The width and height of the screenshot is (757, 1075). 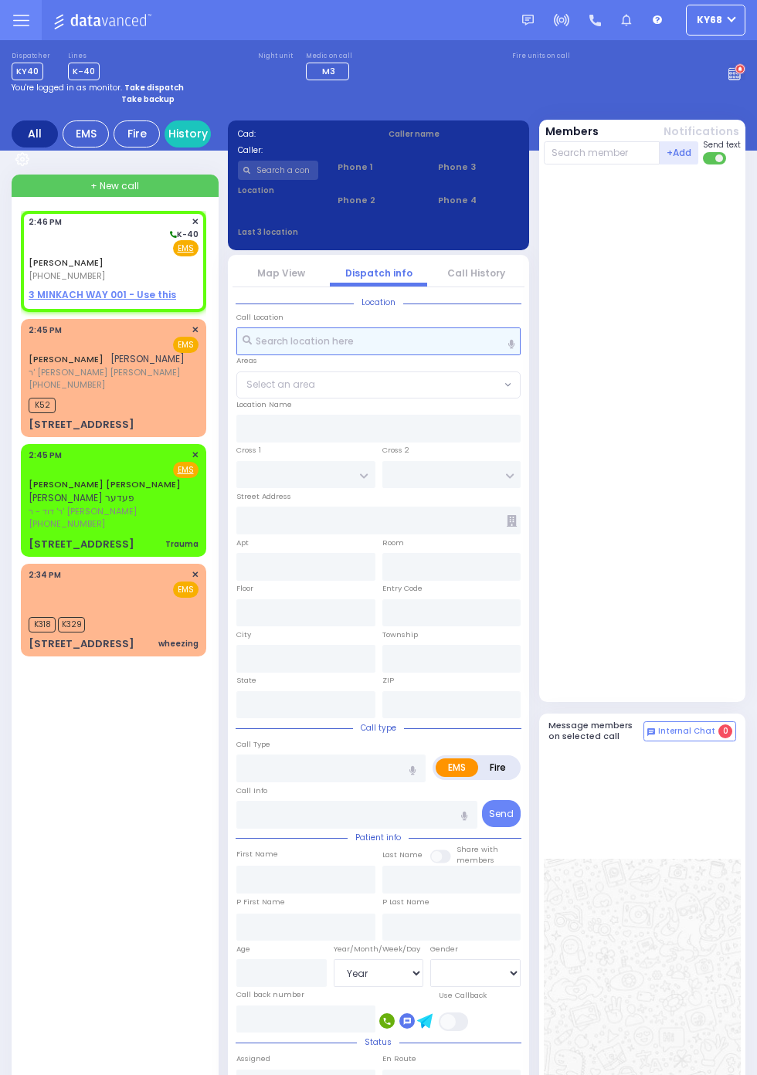 I want to click on label: Location Name, so click(x=264, y=405).